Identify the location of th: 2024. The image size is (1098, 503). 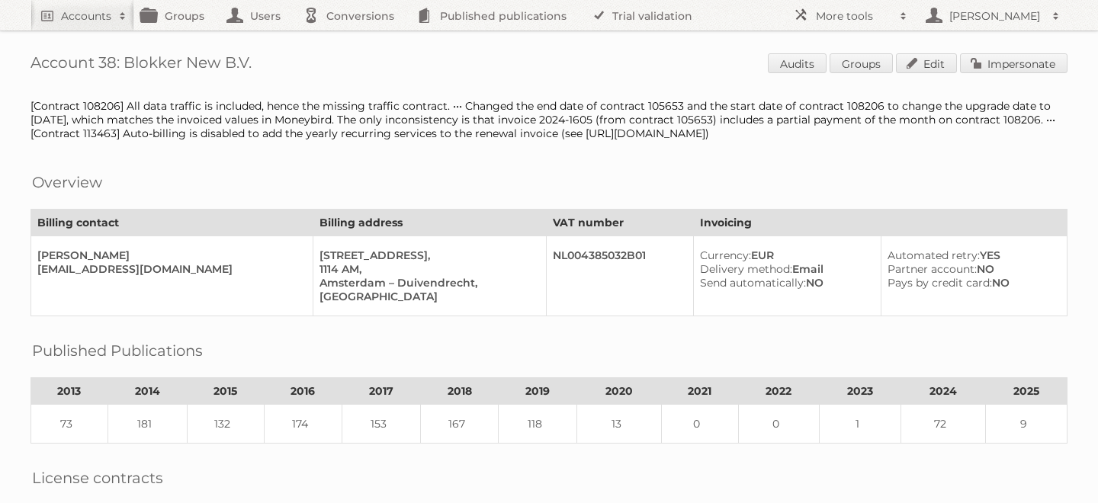
(943, 391).